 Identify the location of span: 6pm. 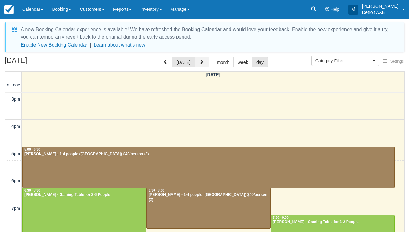
(16, 181).